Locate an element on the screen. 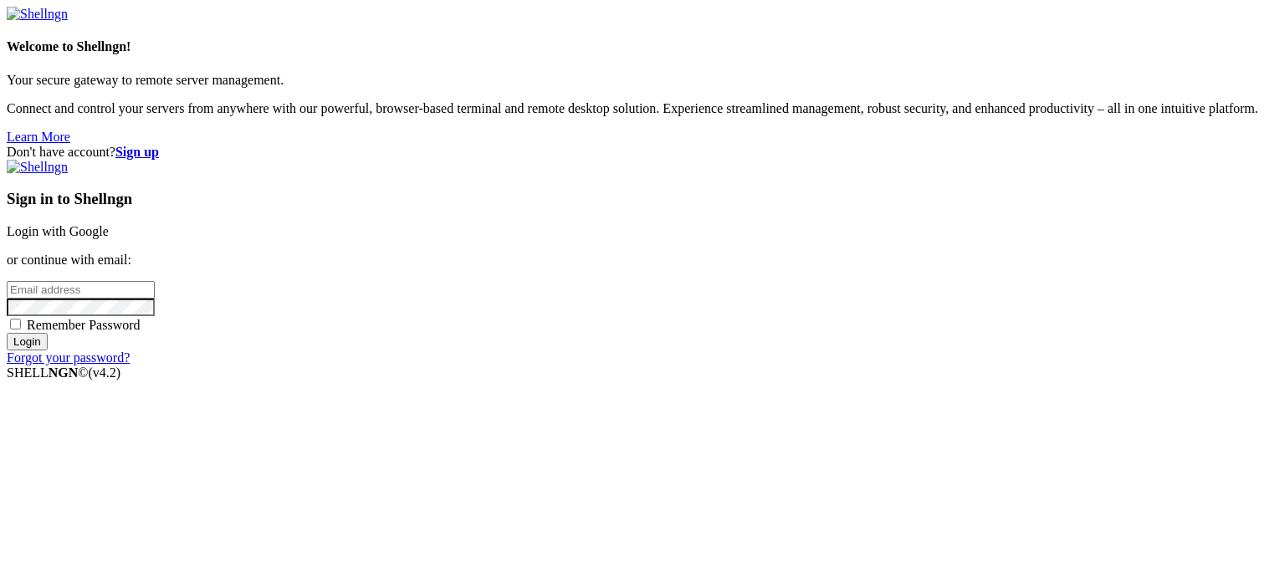 The width and height of the screenshot is (1269, 572). p: Your secure gateway to remote server management. is located at coordinates (634, 80).